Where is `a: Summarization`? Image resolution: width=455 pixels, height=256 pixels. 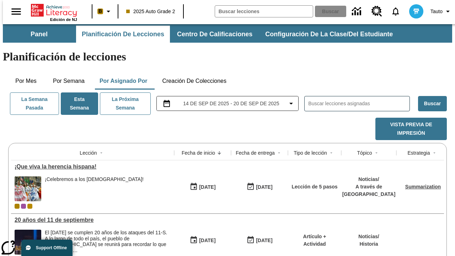
a: Summarization is located at coordinates (423, 187).